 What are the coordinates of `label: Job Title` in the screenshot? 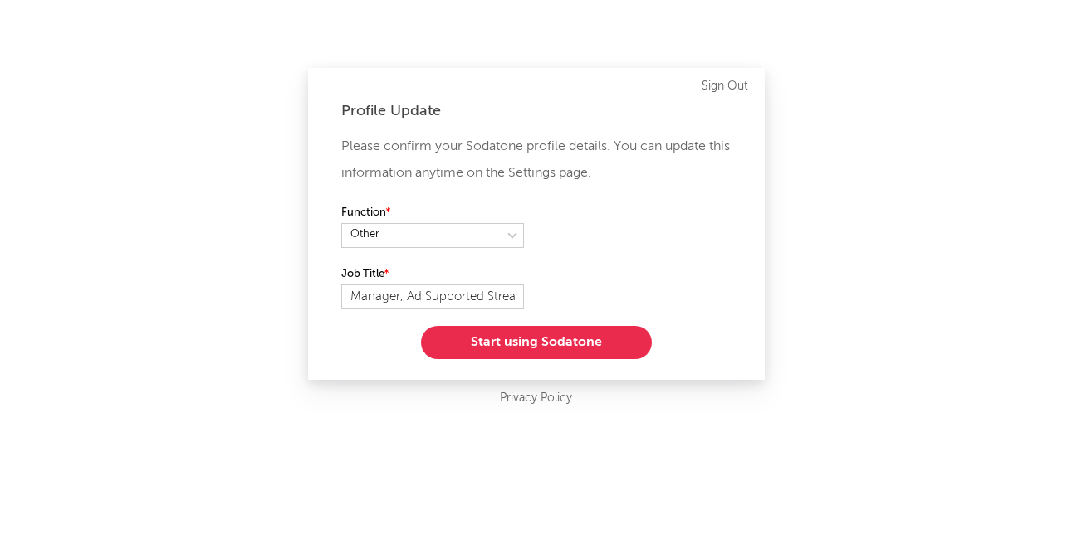 It's located at (432, 275).